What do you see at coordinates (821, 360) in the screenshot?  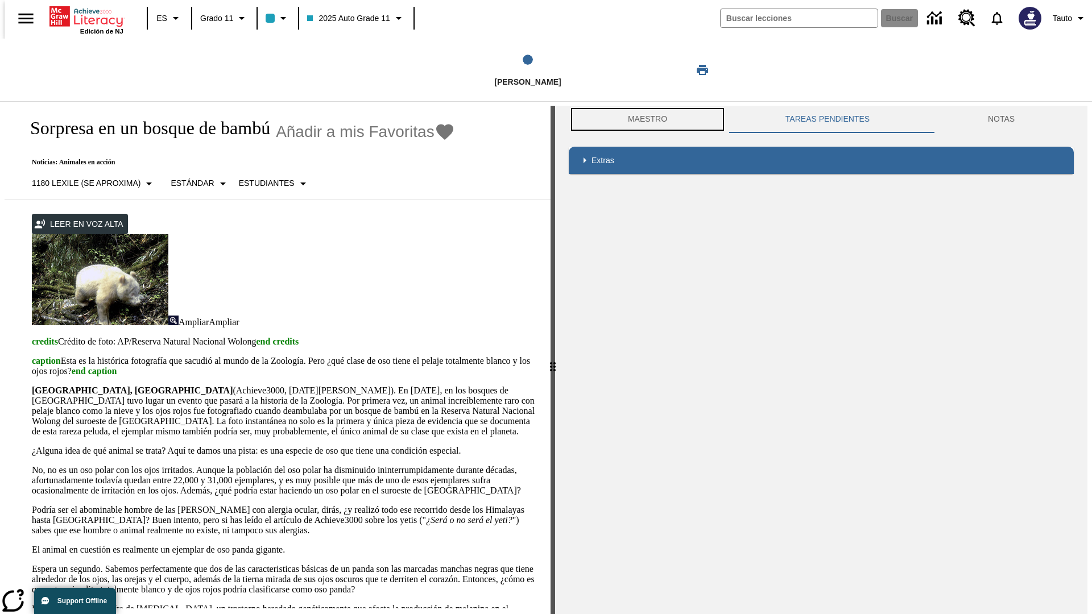 I see `div: activity` at bounding box center [821, 360].